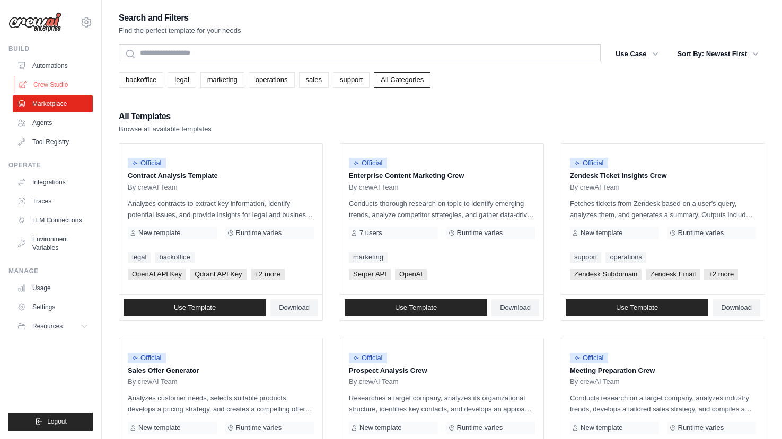  Describe the element at coordinates (52, 182) in the screenshot. I see `a: Integrations` at that location.